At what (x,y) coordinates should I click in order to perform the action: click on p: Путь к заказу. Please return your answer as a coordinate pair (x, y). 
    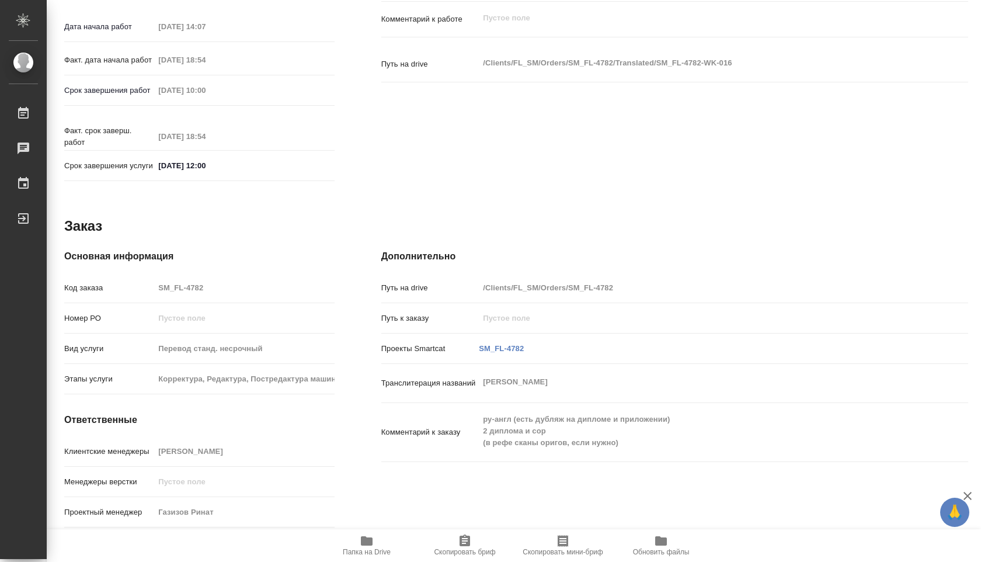
    Looking at the image, I should click on (430, 318).